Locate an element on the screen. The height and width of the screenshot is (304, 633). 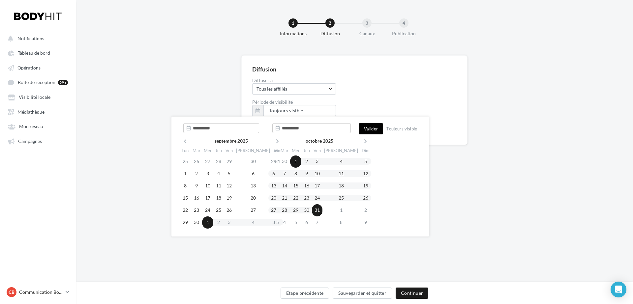
td: 21 is located at coordinates (284, 198).